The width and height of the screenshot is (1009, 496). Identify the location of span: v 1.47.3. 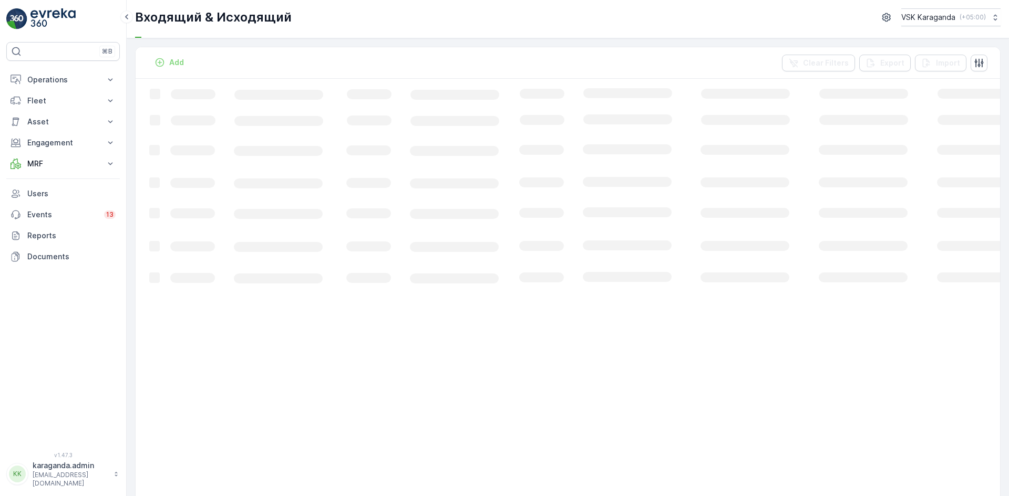
(63, 455).